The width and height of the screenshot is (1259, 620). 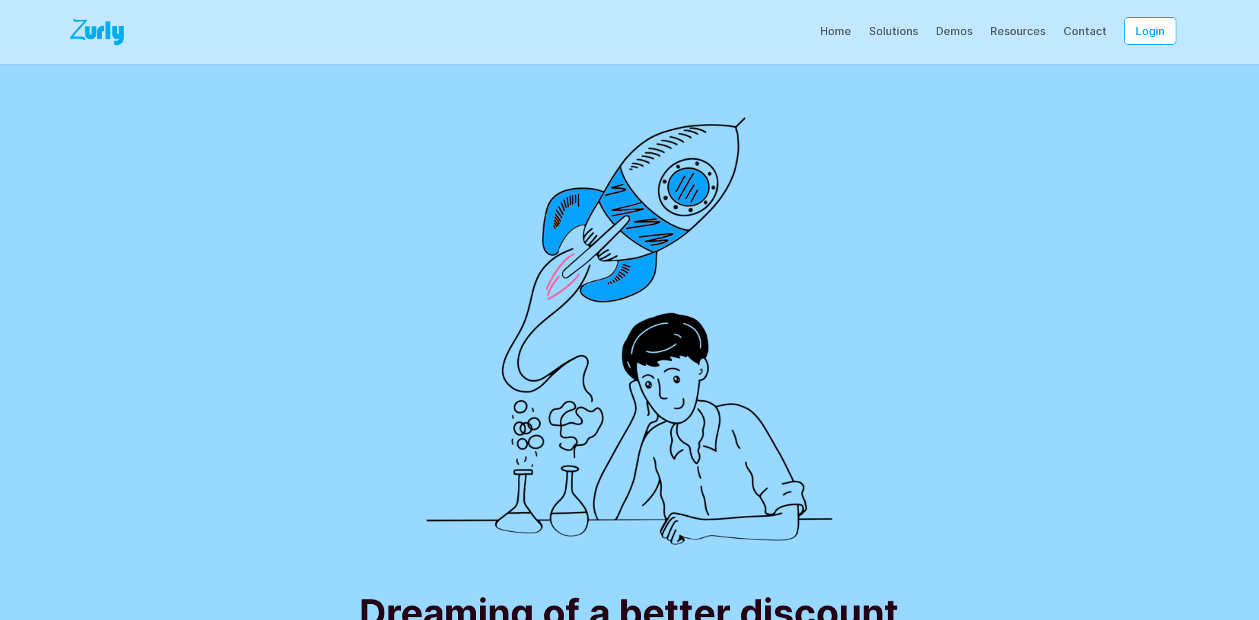 I want to click on a: Login, so click(x=1150, y=31).